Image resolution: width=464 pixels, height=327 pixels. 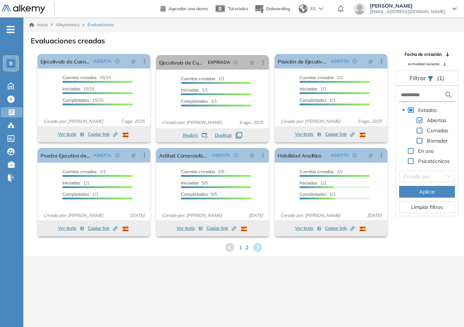 I want to click on span: Estados, so click(x=427, y=110).